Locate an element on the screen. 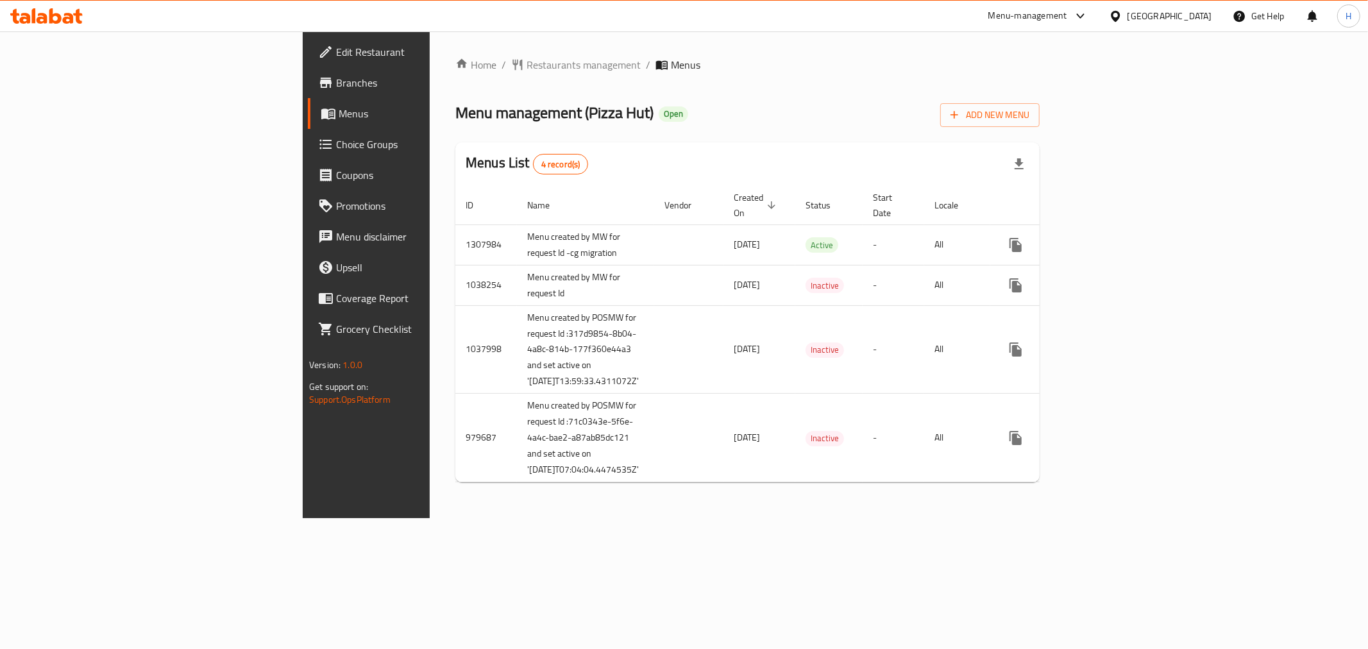 Image resolution: width=1368 pixels, height=649 pixels. span: Name is located at coordinates (547, 205).